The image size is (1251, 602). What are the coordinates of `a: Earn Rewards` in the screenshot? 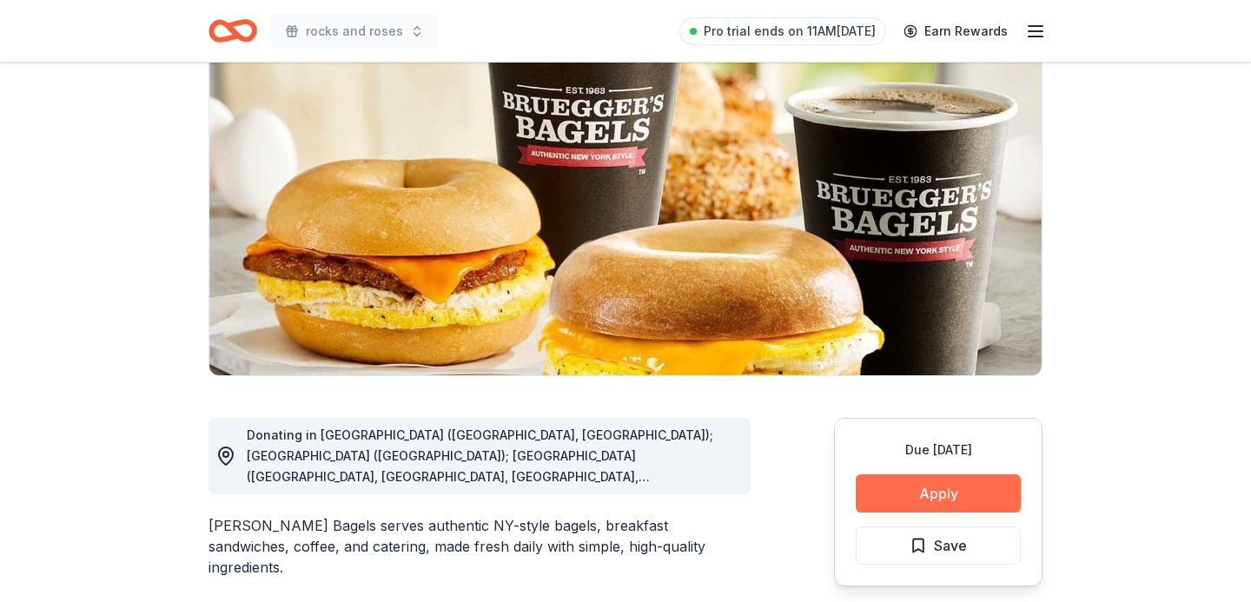 It's located at (956, 31).